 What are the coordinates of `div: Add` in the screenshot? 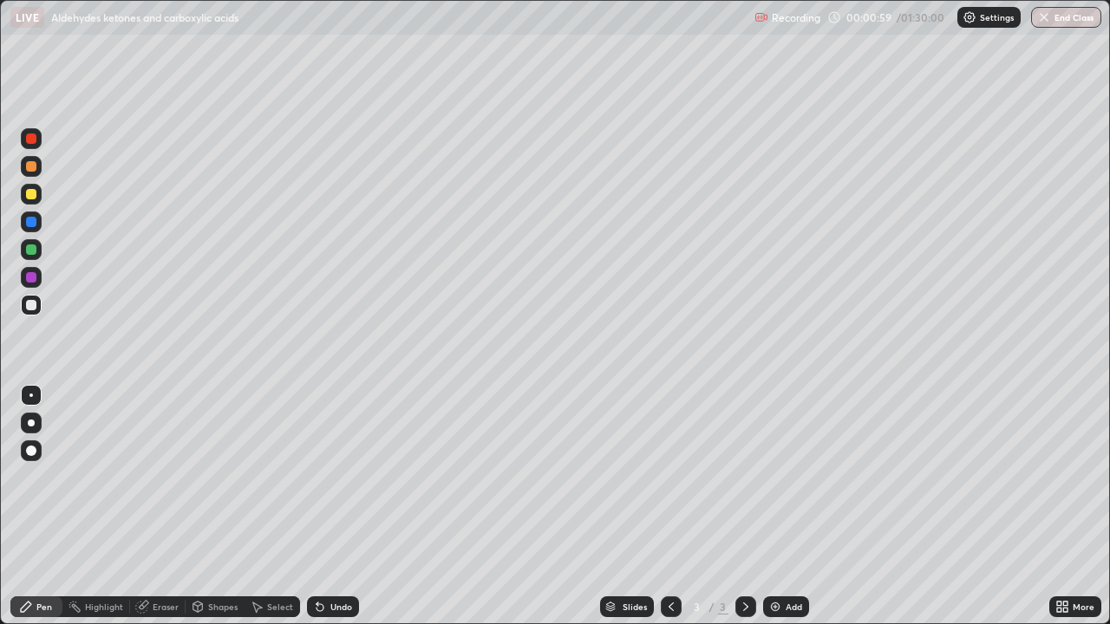 It's located at (793, 607).